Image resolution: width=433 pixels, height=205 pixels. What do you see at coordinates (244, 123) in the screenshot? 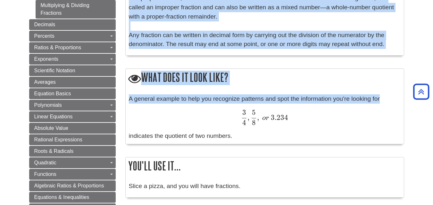
I see `span: 4` at bounding box center [244, 123].